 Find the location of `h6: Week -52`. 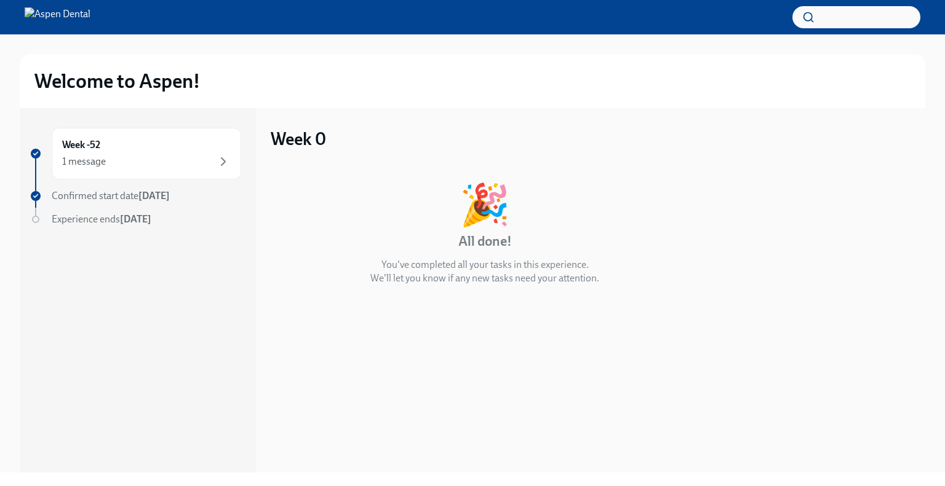

h6: Week -52 is located at coordinates (81, 145).